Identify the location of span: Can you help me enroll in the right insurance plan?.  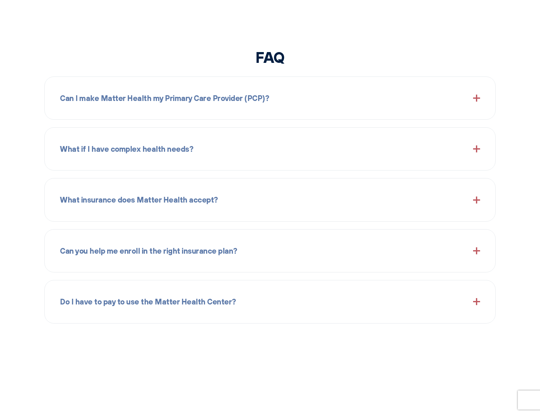
(148, 251).